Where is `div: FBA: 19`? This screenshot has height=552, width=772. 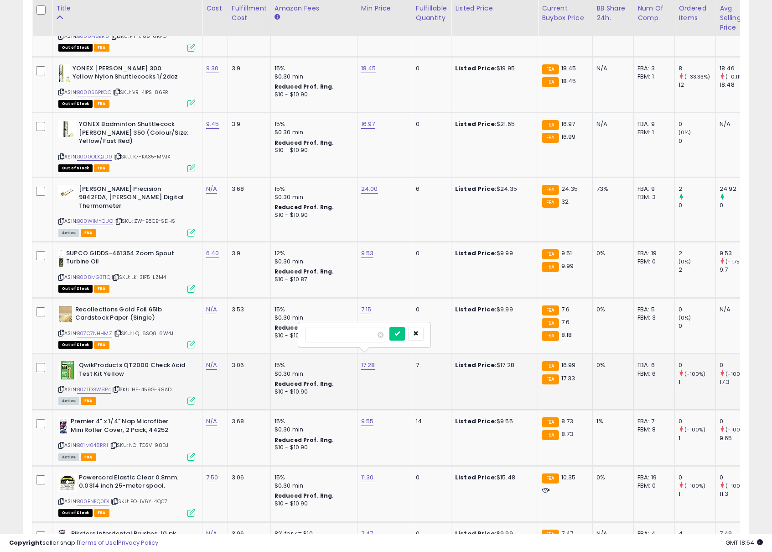
div: FBA: 19 is located at coordinates (653, 477).